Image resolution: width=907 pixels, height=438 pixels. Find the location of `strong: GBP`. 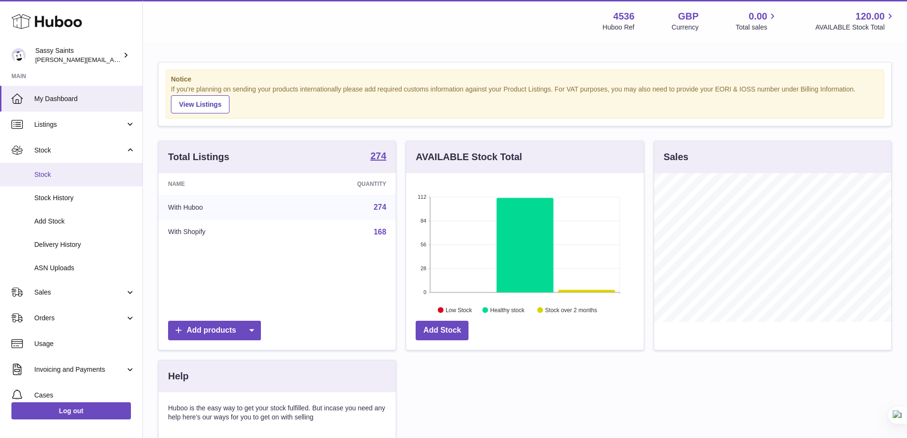

strong: GBP is located at coordinates (688, 16).